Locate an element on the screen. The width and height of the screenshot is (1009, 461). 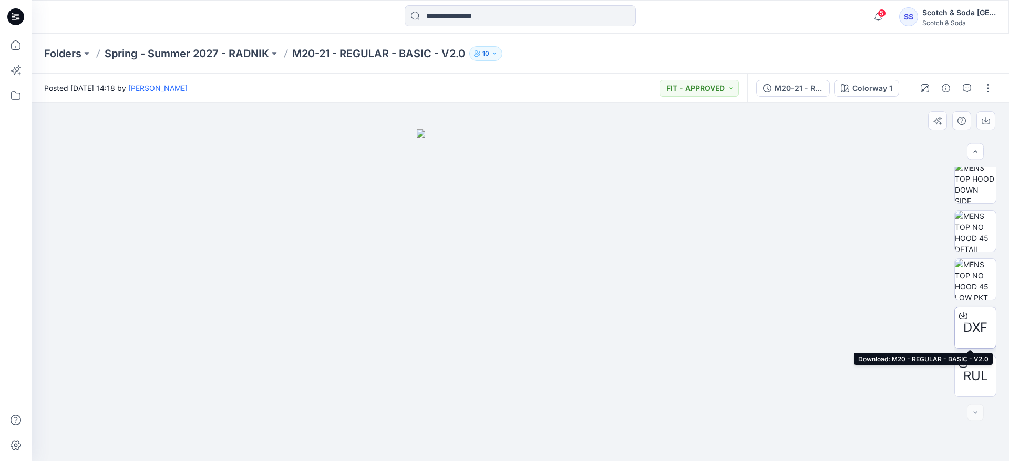
span: DXF is located at coordinates (975, 328).